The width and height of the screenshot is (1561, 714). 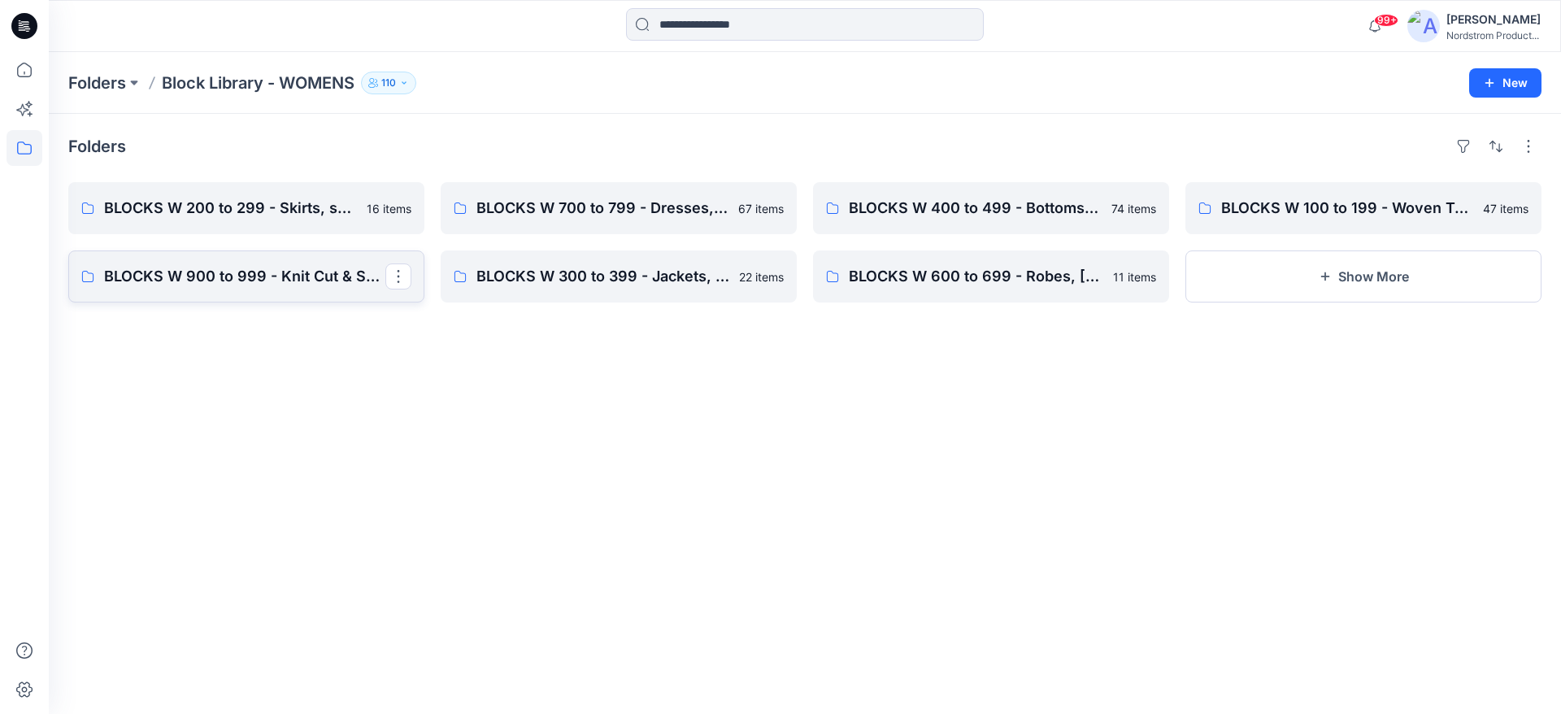 What do you see at coordinates (389, 208) in the screenshot?
I see `p: 16 items` at bounding box center [389, 208].